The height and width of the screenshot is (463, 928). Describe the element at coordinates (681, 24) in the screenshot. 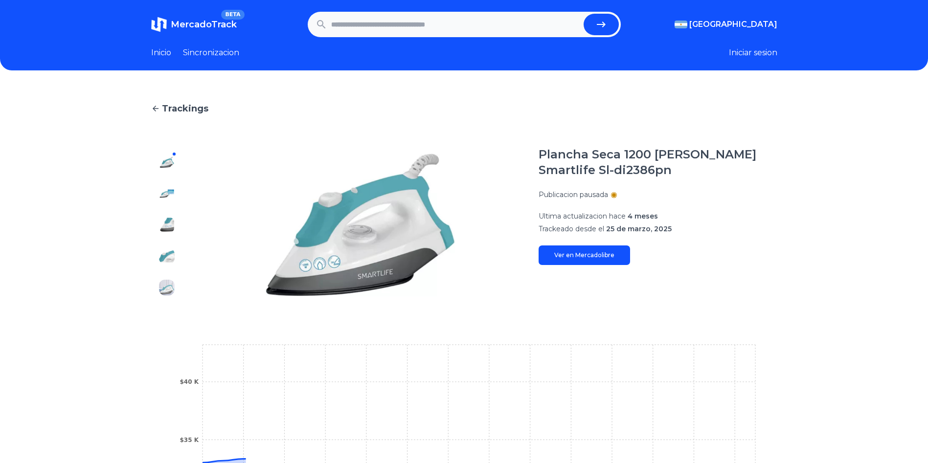

I see `img: Argentina` at that location.